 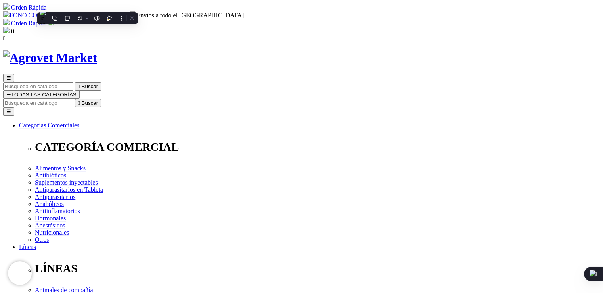 What do you see at coordinates (69, 189) in the screenshot?
I see `a: Antiparasitarios en Tableta` at bounding box center [69, 189].